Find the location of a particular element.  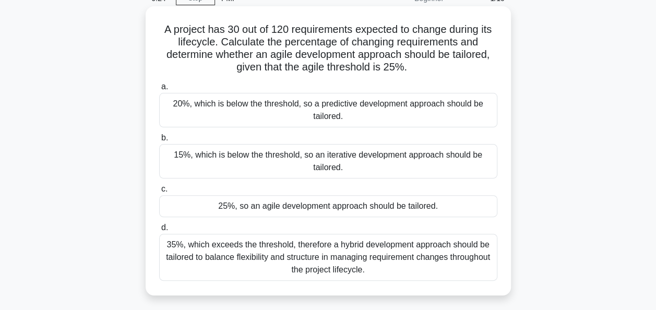

span: d. is located at coordinates (165, 227).